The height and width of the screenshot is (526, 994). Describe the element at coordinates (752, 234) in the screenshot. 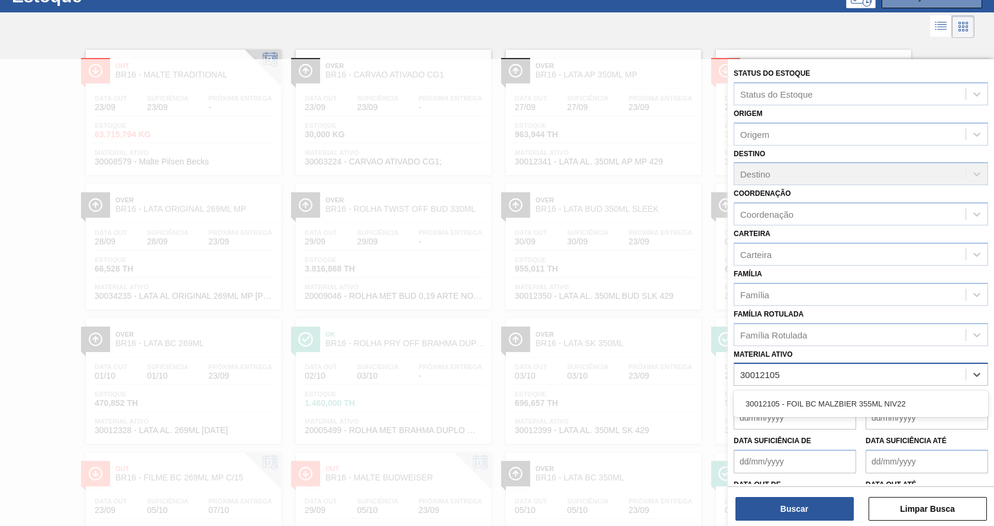

I see `label: Carteira` at that location.